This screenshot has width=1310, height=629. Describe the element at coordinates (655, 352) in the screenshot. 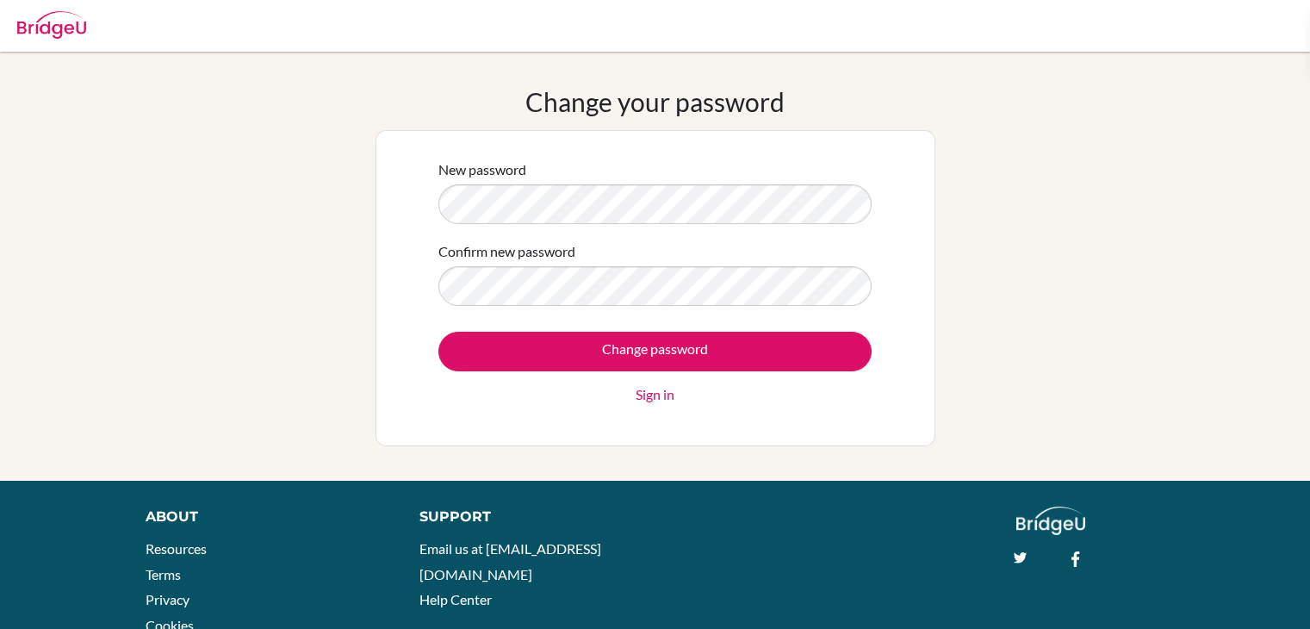

I see `input: Change password` at that location.